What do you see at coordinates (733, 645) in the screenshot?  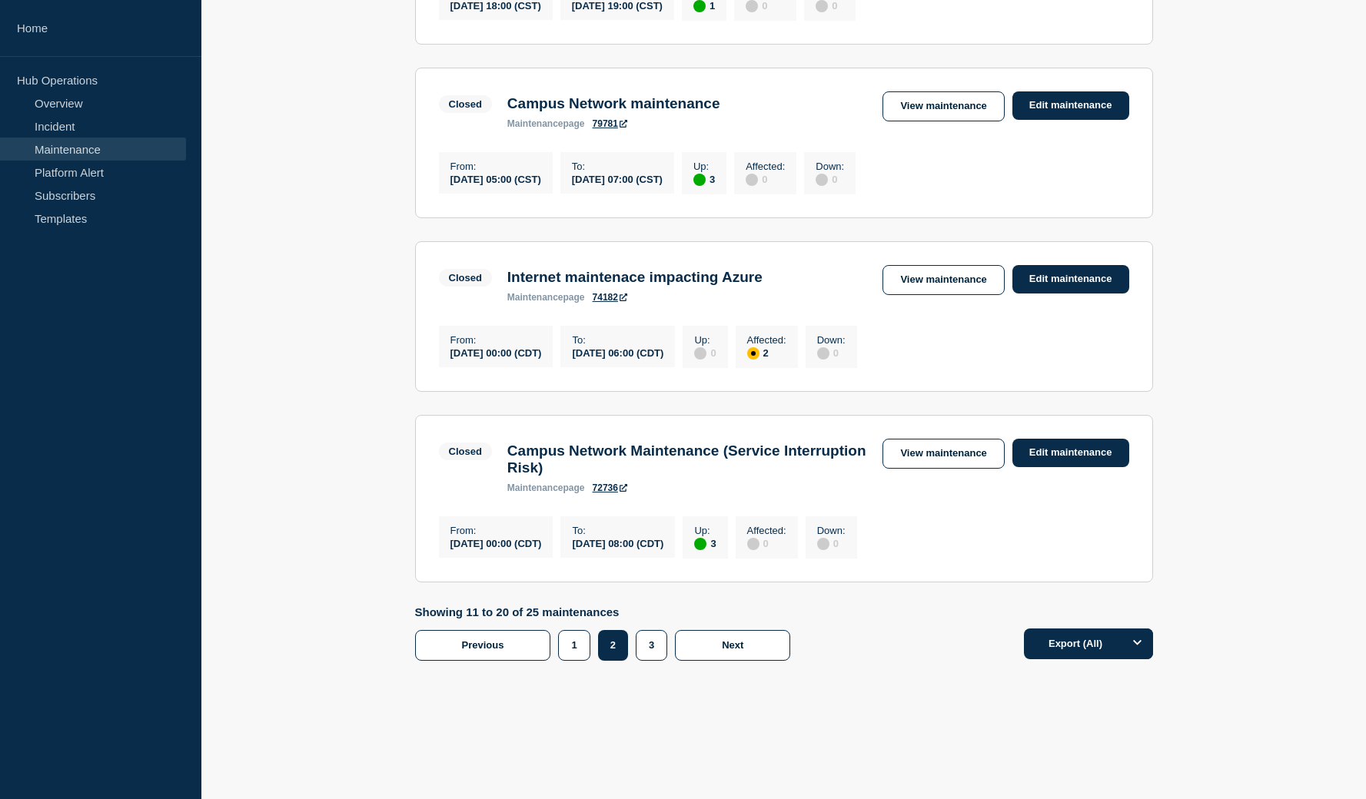 I see `span: Next` at bounding box center [733, 645].